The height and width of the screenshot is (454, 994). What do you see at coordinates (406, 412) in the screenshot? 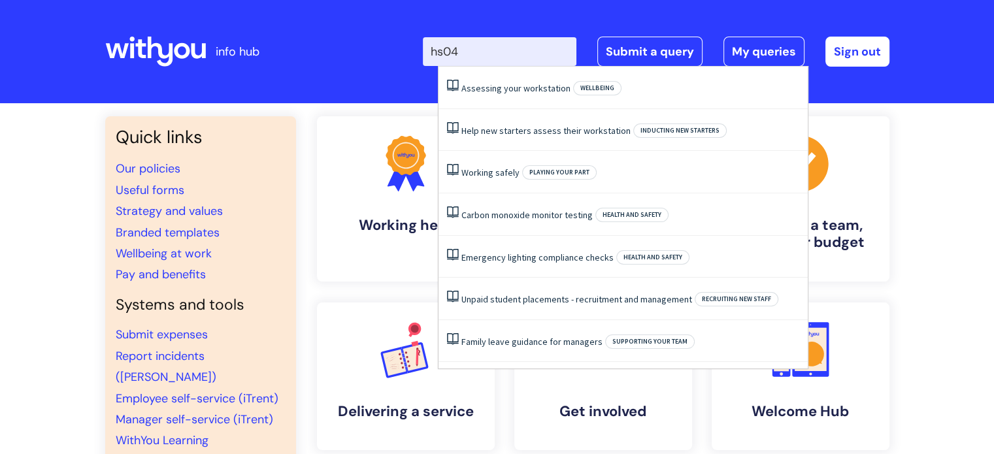
I see `h4: Delivering a service` at bounding box center [406, 412].